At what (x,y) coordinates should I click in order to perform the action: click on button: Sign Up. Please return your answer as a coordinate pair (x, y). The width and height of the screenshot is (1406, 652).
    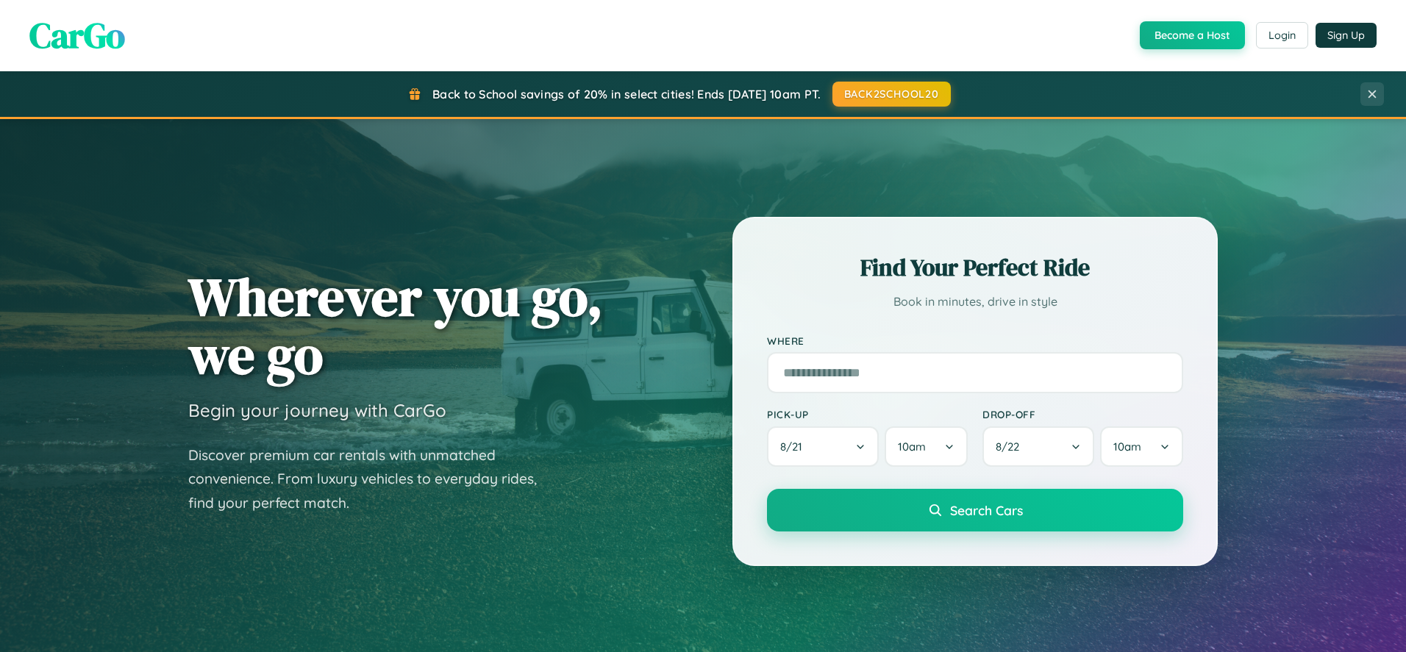
    Looking at the image, I should click on (1346, 35).